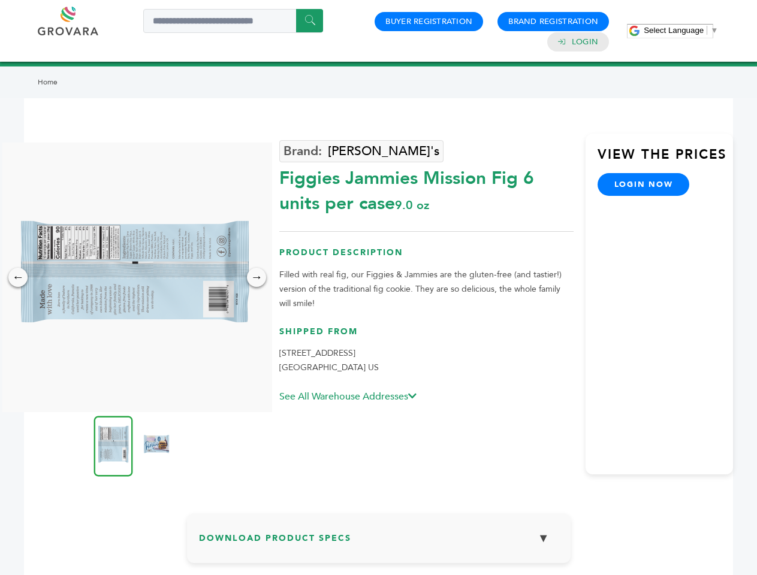 This screenshot has height=575, width=757. Describe the element at coordinates (379, 543) in the screenshot. I see `h3: Download Product Specs` at that location.